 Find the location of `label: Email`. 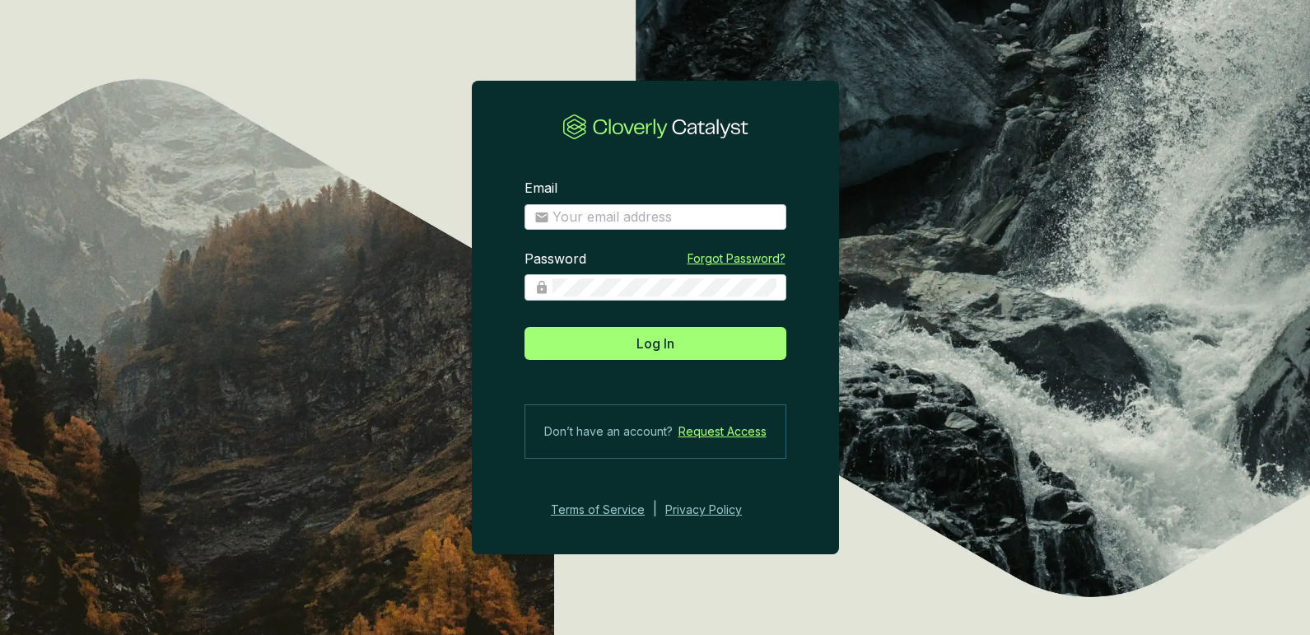

label: Email is located at coordinates (541, 189).